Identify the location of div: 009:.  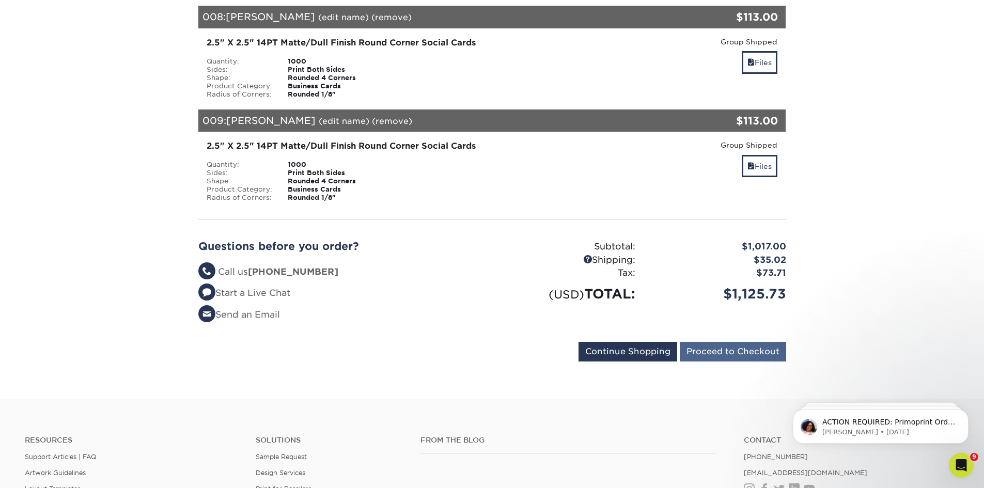
(443, 121).